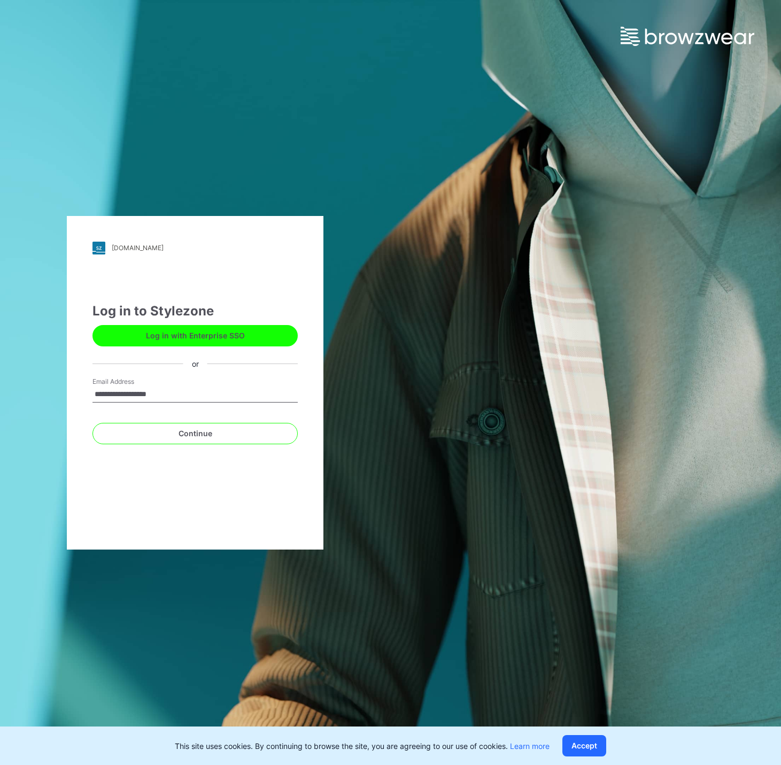 The height and width of the screenshot is (765, 781). I want to click on div: or, so click(195, 363).